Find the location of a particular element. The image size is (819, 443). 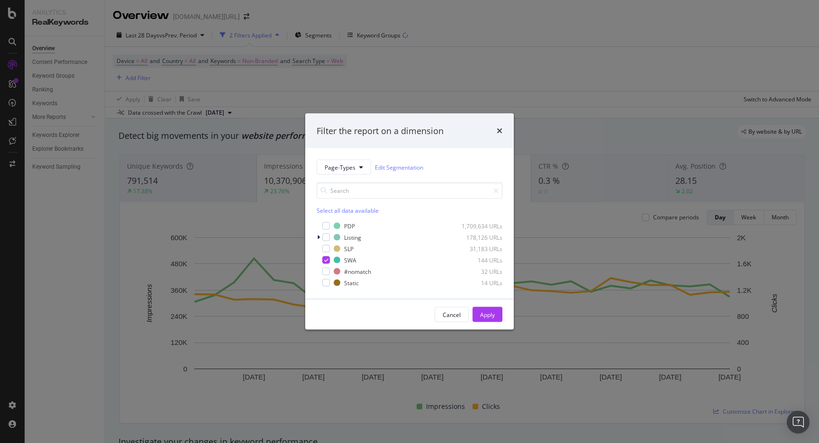

input: Search is located at coordinates (410, 191).